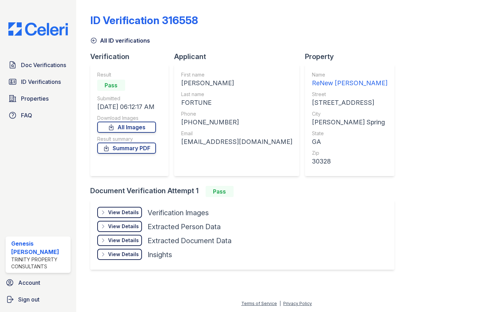  I want to click on div: Insights, so click(160, 255).